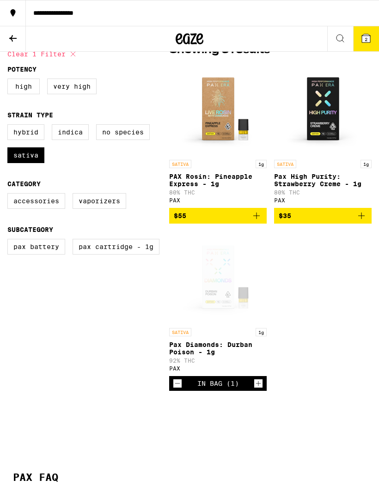  Describe the element at coordinates (323, 135) in the screenshot. I see `a: Open page for Pax High Purity: Strawberry Creme - 1g from PAX` at that location.